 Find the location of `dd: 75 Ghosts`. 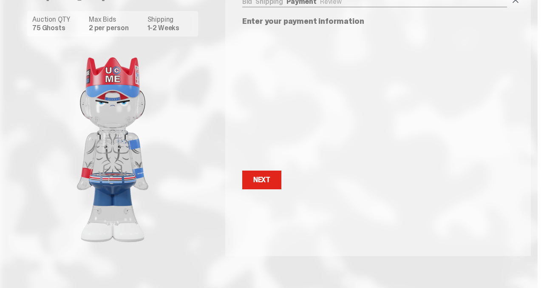

dd: 75 Ghosts is located at coordinates (58, 28).